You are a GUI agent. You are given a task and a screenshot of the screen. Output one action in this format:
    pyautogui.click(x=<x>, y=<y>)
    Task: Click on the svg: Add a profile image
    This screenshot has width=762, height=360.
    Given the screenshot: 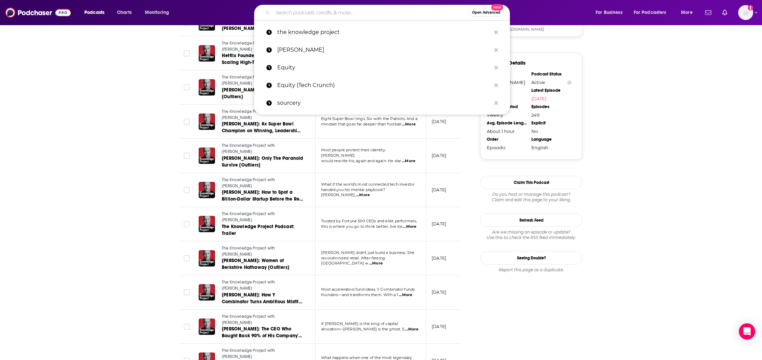 What is the action you would take?
    pyautogui.click(x=750, y=8)
    